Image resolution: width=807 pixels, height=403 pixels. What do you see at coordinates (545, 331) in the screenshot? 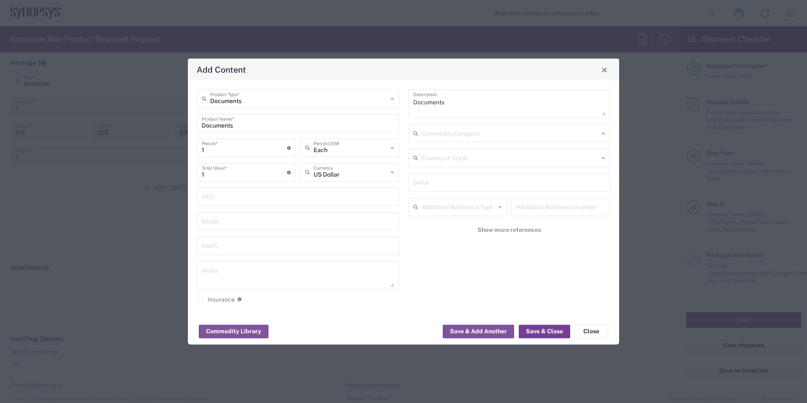
I see `button: Save & Close` at bounding box center [545, 331].